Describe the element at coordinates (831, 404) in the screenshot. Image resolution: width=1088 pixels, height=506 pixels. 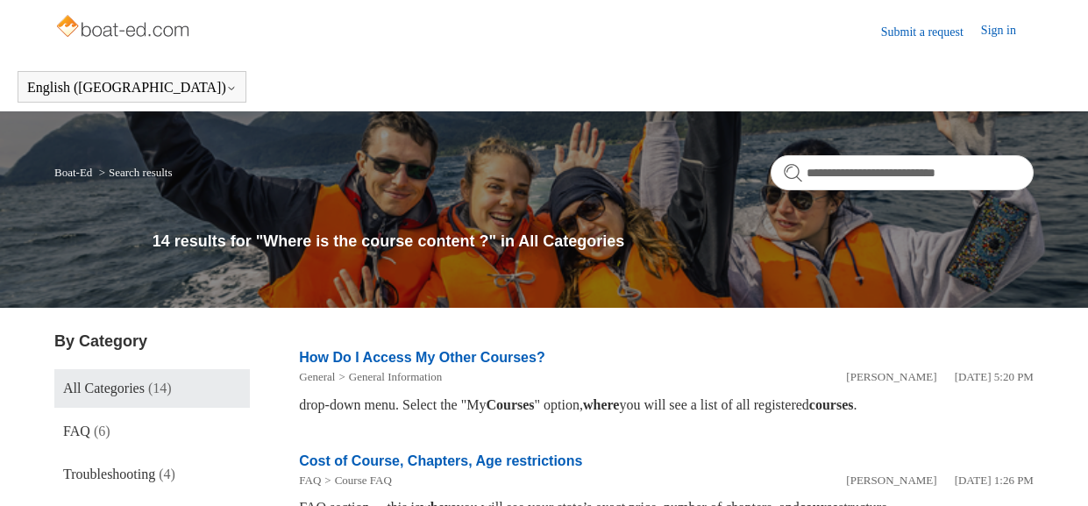
I see `em: courses` at that location.